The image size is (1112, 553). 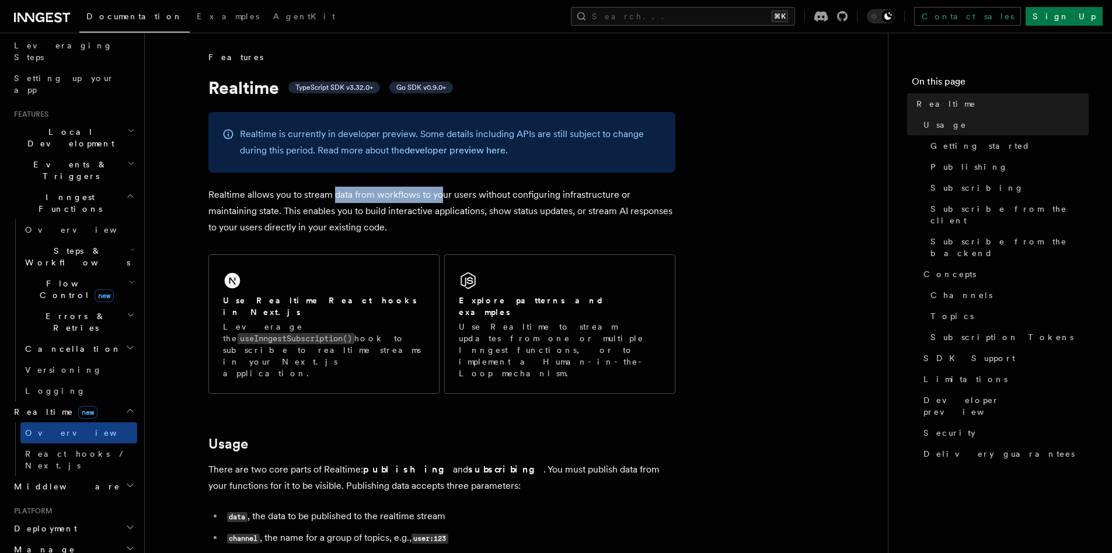 What do you see at coordinates (880, 16) in the screenshot?
I see `button: Toggle dark mode` at bounding box center [880, 16].